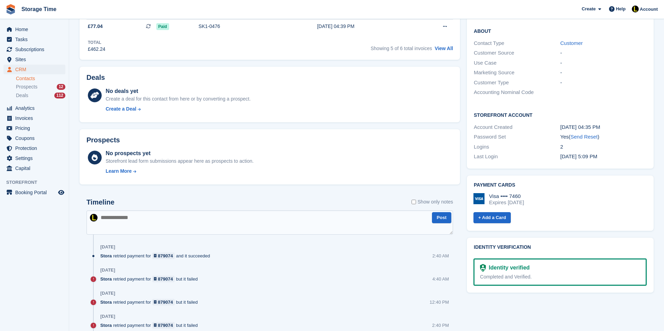 The image size is (664, 331). What do you see at coordinates (180, 171) in the screenshot?
I see `a: Learn More` at bounding box center [180, 171].